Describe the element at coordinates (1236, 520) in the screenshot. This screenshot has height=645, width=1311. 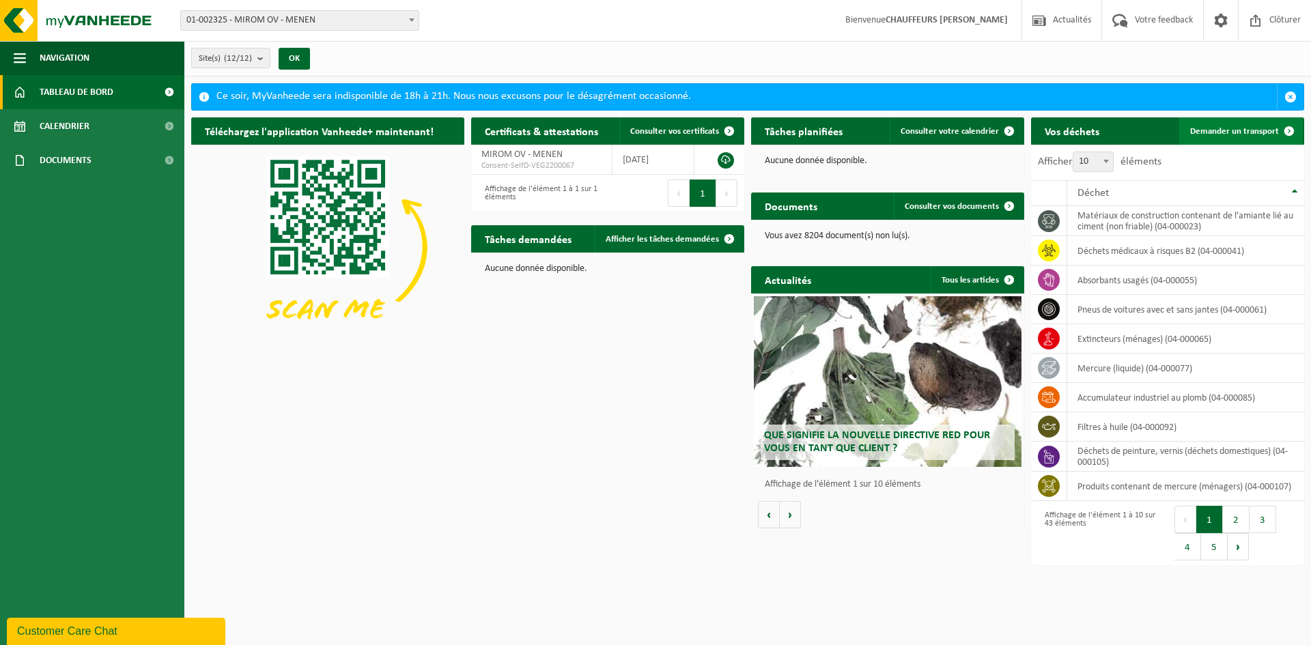
I see `button: 2` at that location.